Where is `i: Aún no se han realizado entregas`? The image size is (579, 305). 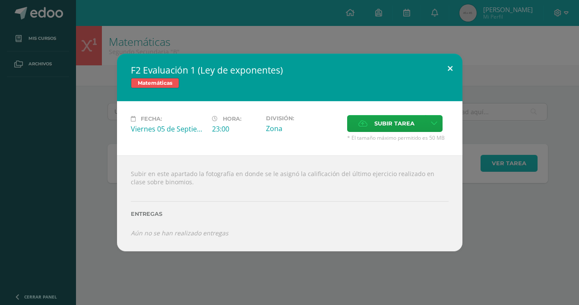 i: Aún no se han realizado entregas is located at coordinates (180, 232).